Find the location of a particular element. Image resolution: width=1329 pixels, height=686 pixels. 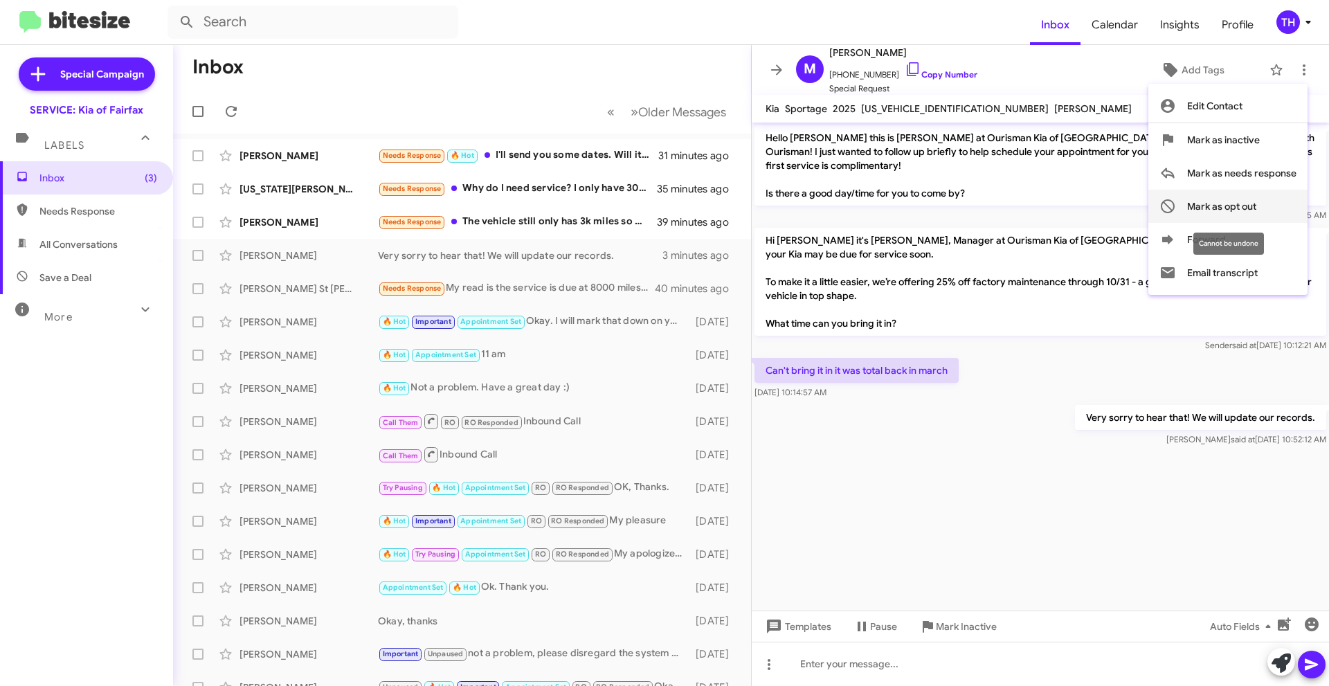

span: Edit Contact is located at coordinates (1215, 106).